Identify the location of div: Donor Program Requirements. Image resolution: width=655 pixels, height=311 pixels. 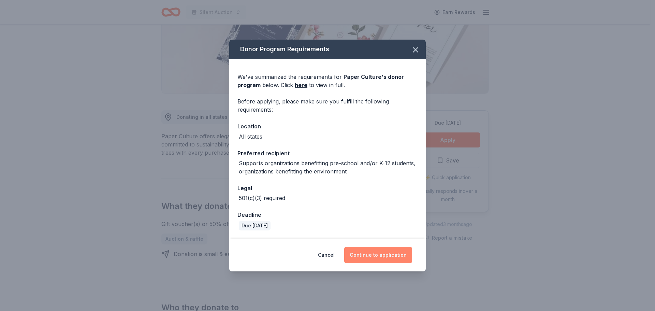
(327, 49).